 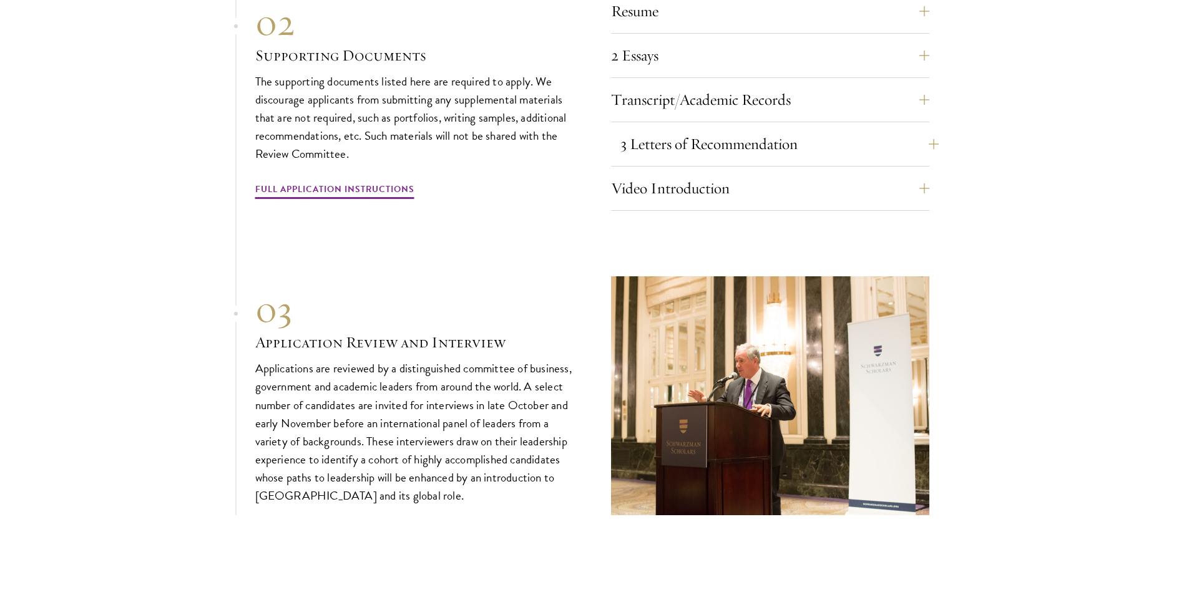 What do you see at coordinates (770, 56) in the screenshot?
I see `button: 2 Essays` at bounding box center [770, 56].